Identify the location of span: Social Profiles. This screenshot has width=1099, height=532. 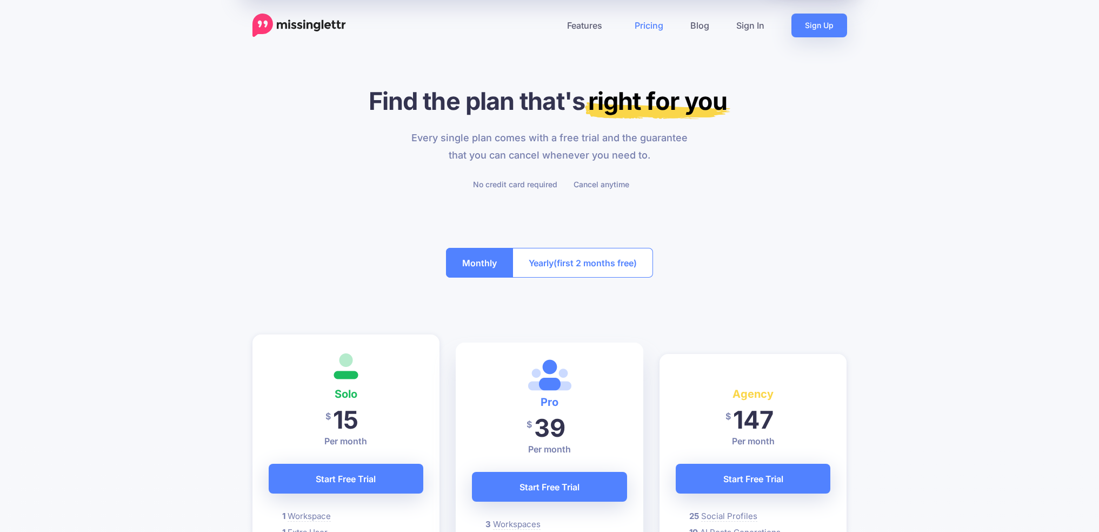
(730, 516).